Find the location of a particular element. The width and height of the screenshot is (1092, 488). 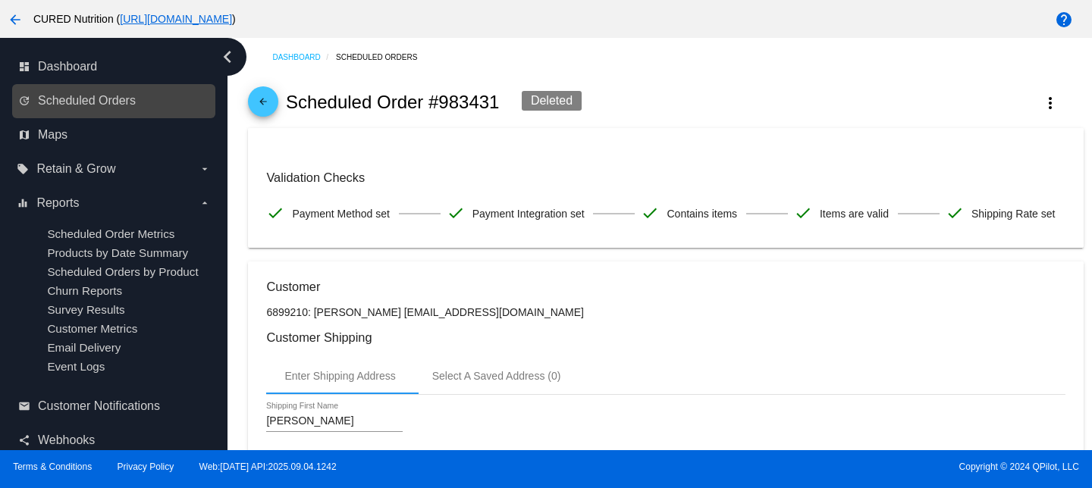

a: Scheduled Orders by Product is located at coordinates (122, 271).